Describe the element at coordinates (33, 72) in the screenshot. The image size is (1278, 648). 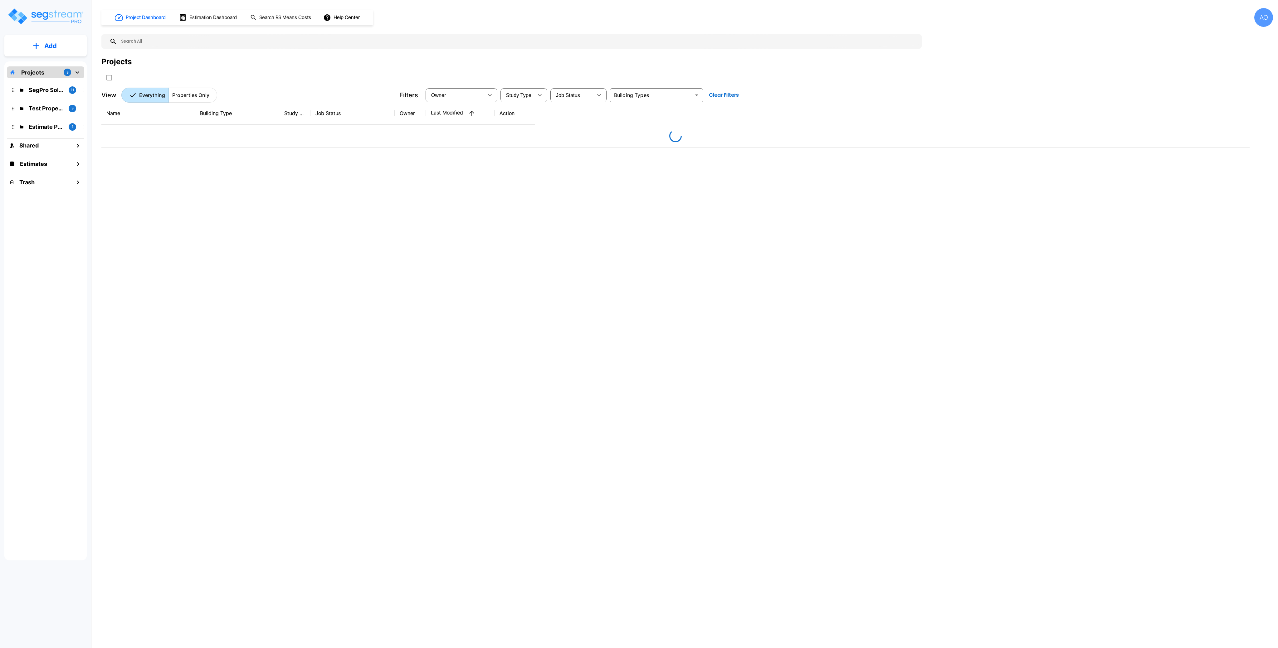
I see `p: Projects` at that location.